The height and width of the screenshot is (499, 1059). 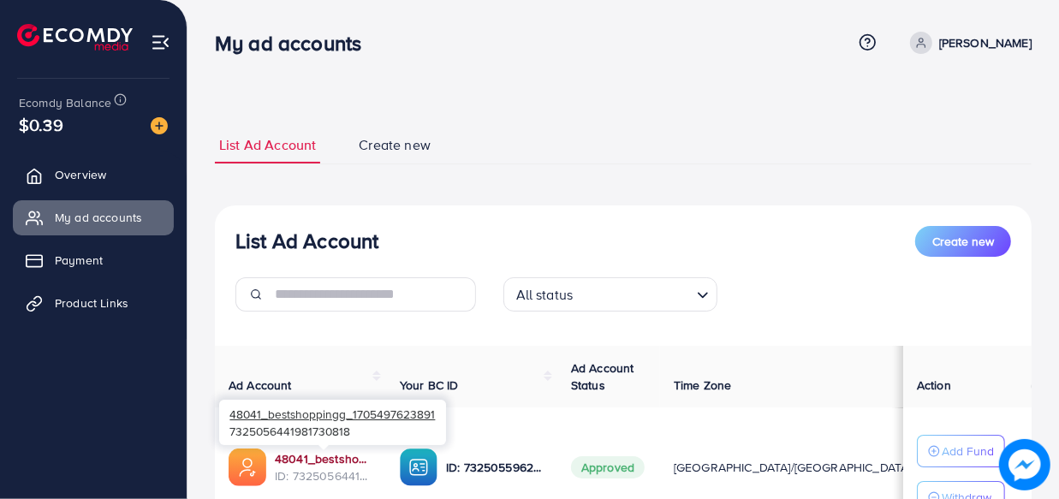 I want to click on span: Your BC ID, so click(x=429, y=385).